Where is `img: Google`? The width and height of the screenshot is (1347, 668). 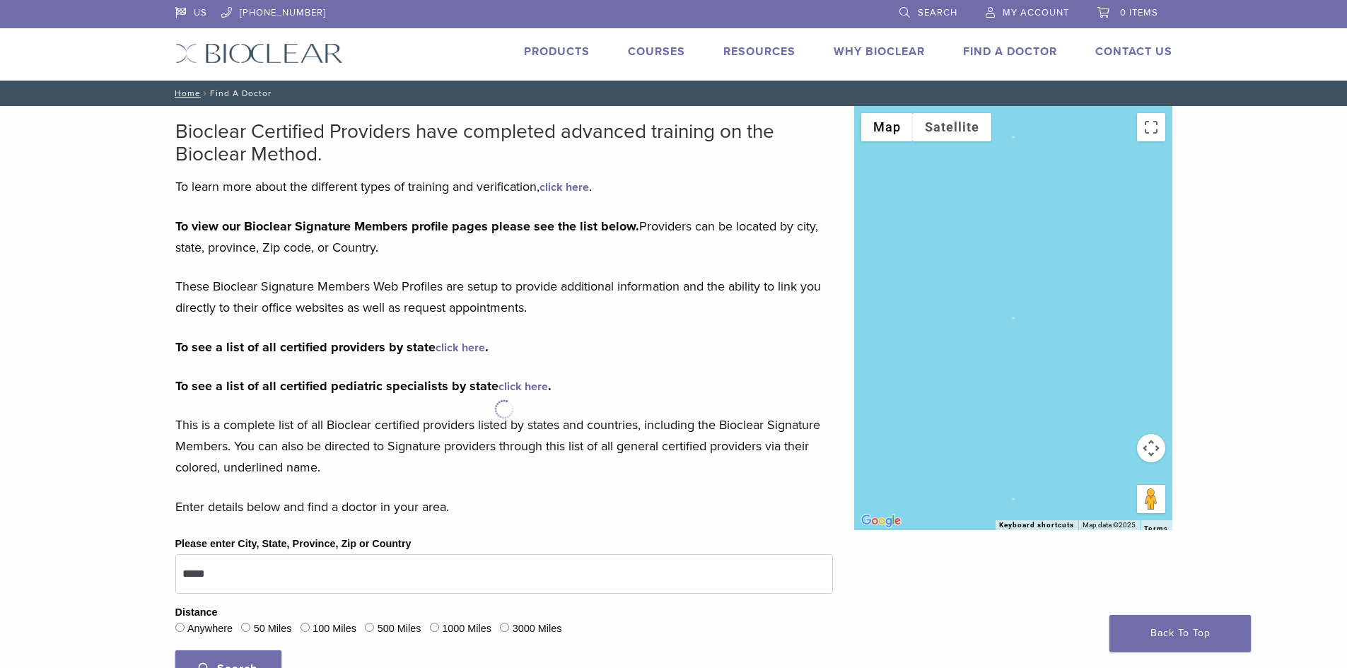
img: Google is located at coordinates (881, 521).